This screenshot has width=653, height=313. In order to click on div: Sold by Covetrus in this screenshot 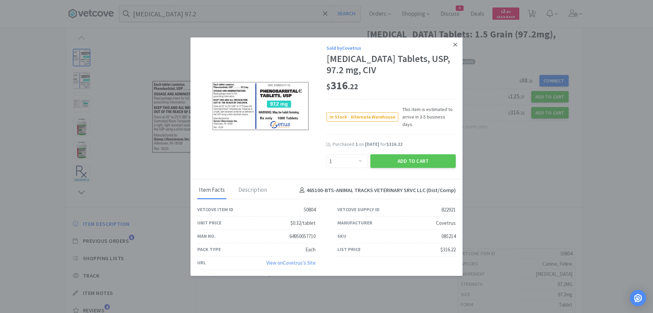, I will do `click(391, 48)`.